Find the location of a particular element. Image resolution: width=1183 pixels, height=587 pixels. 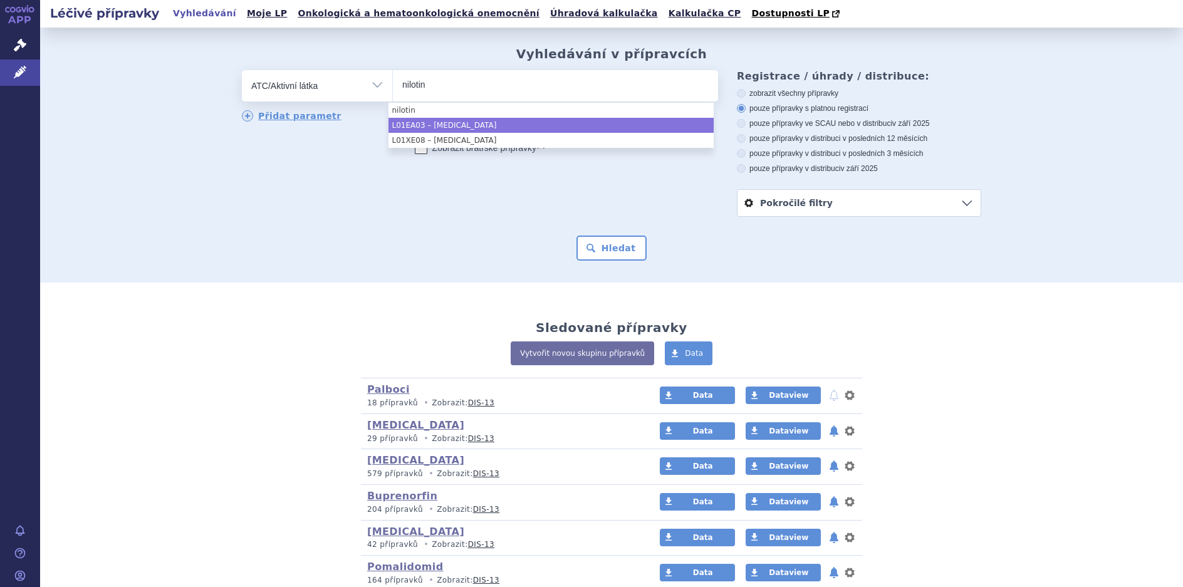

h2: Sledované přípravky is located at coordinates (611, 328).